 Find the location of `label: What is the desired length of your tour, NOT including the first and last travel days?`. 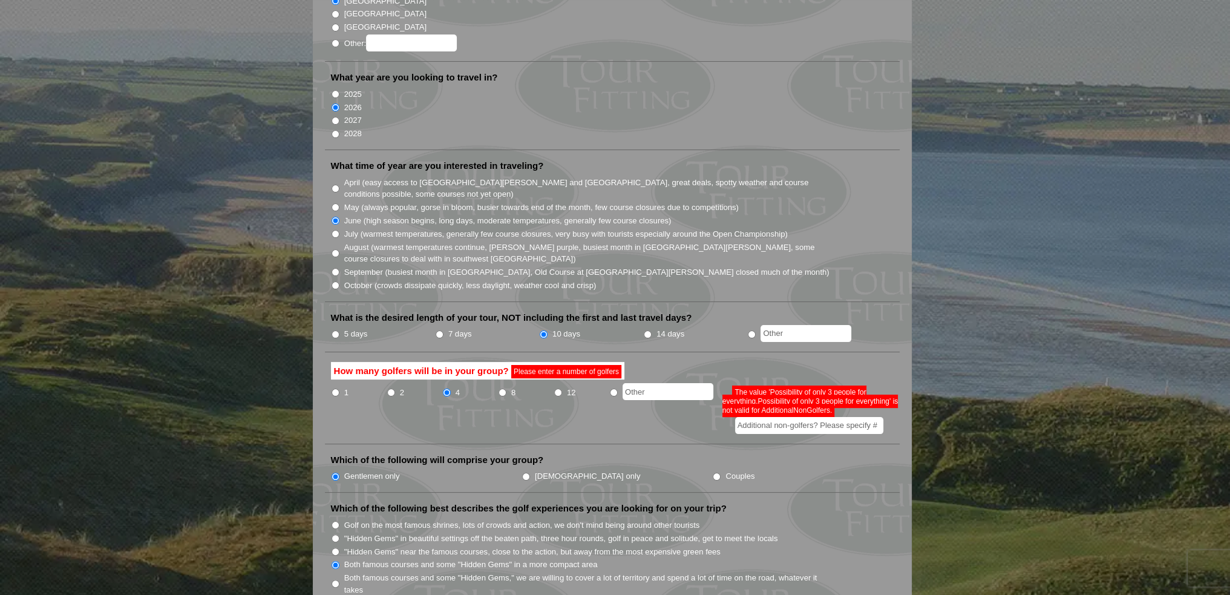

label: What is the desired length of your tour, NOT including the first and last travel days? is located at coordinates (511, 318).